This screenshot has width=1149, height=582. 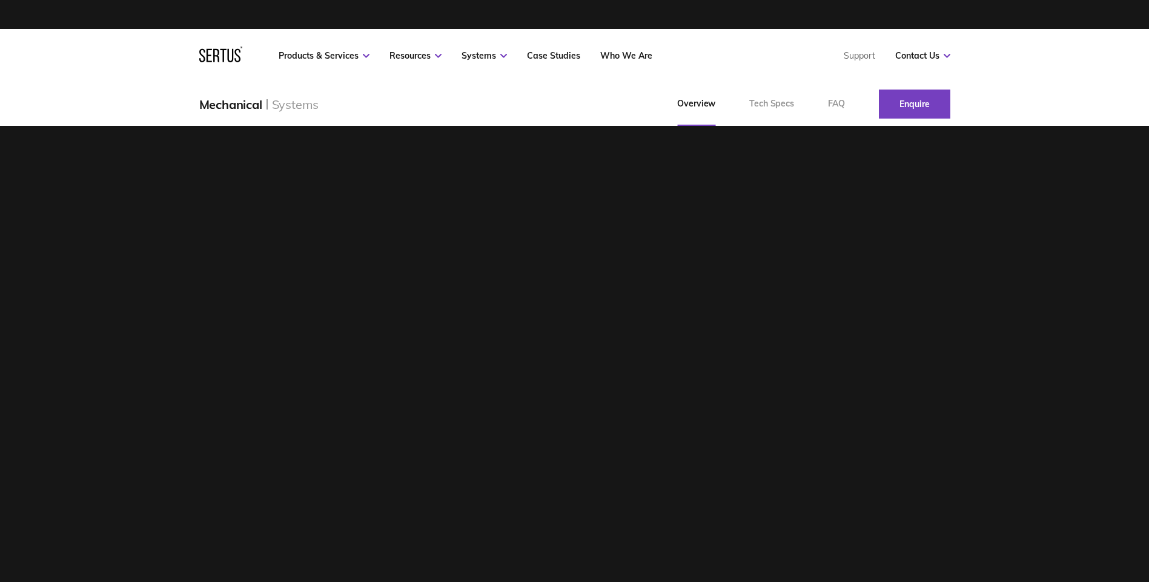 I want to click on a: Contact Us, so click(x=922, y=56).